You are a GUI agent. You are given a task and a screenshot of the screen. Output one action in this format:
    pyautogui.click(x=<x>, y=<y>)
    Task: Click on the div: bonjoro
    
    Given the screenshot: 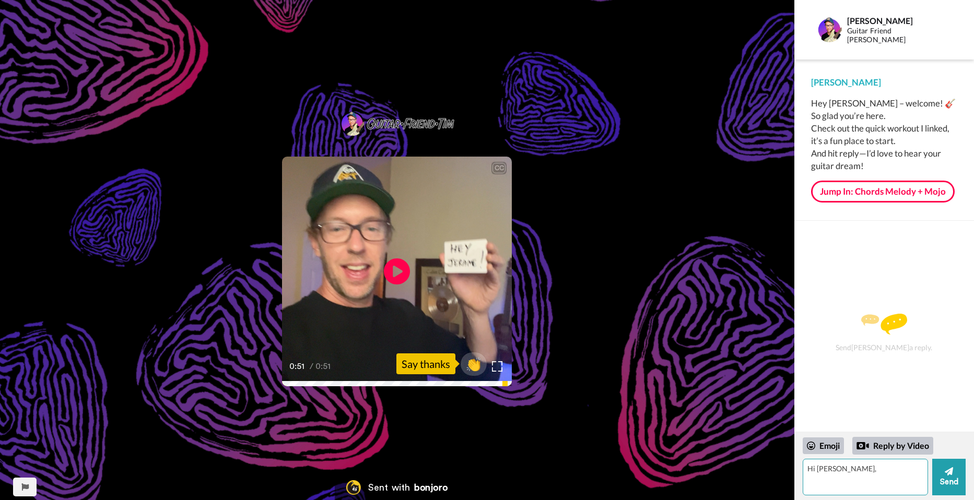 What is the action you would take?
    pyautogui.click(x=431, y=488)
    